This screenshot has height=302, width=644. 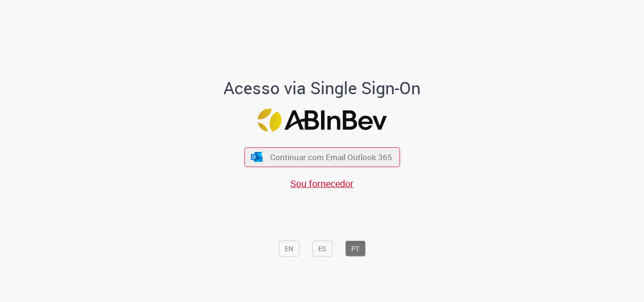 I want to click on button: PT, so click(x=355, y=248).